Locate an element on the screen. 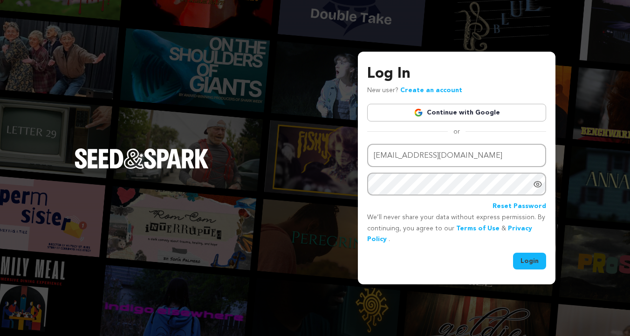 This screenshot has height=336, width=630. a: Show password as plain text. Warning: this will display your password on the screen. is located at coordinates (538, 185).